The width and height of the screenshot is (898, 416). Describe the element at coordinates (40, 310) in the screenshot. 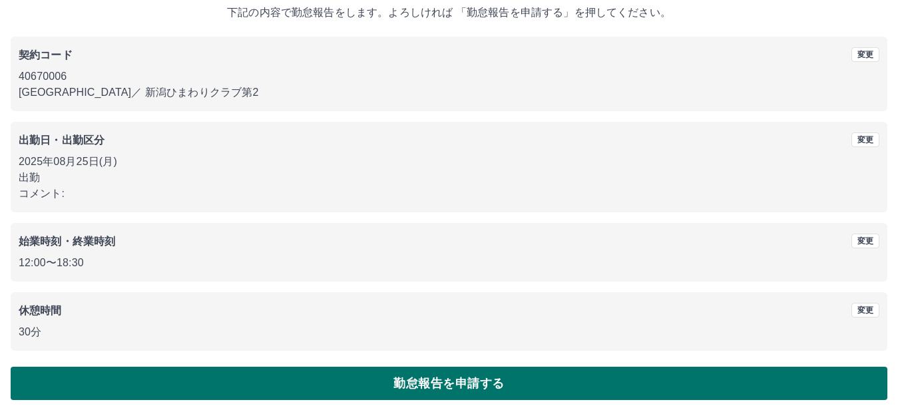

I see `b: 休憩時間` at that location.